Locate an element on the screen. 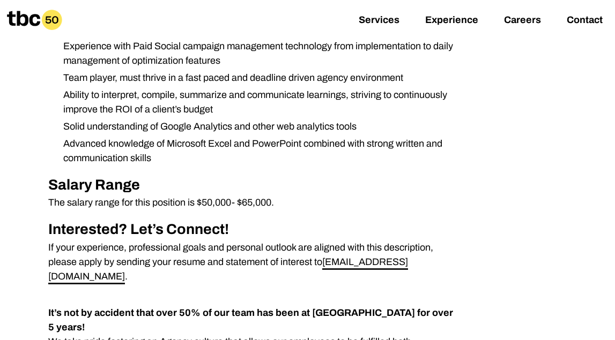 The height and width of the screenshot is (340, 615). li: Experience with Paid Social campaign management technology from implementation to daily managemen... is located at coordinates (257, 54).